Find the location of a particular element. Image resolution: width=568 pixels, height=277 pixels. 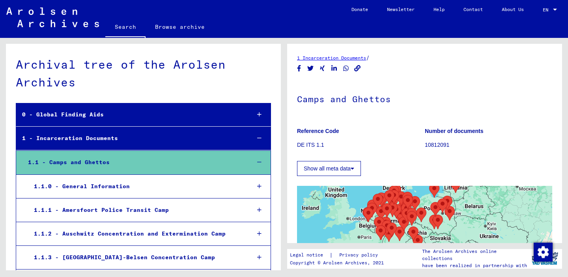

div: Flossenbürg Concentration Camp is located at coordinates (404, 223).